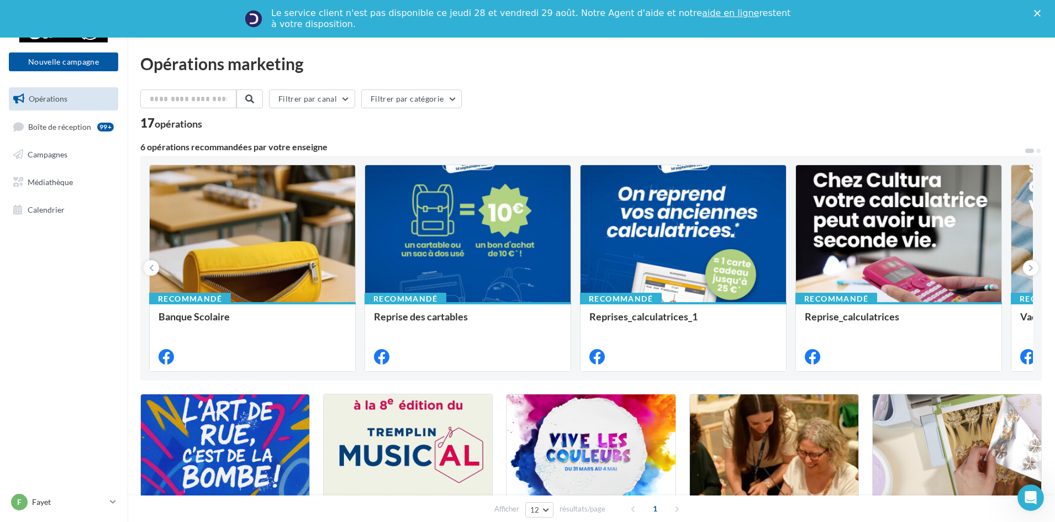 This screenshot has height=522, width=1055. Describe the element at coordinates (643, 316) in the screenshot. I see `span: Reprises_calculatrices_1` at that location.